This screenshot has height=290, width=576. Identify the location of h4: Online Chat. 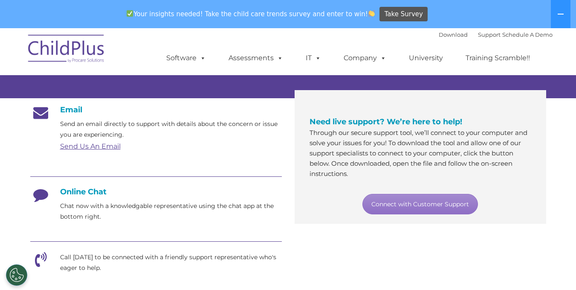
(156, 191).